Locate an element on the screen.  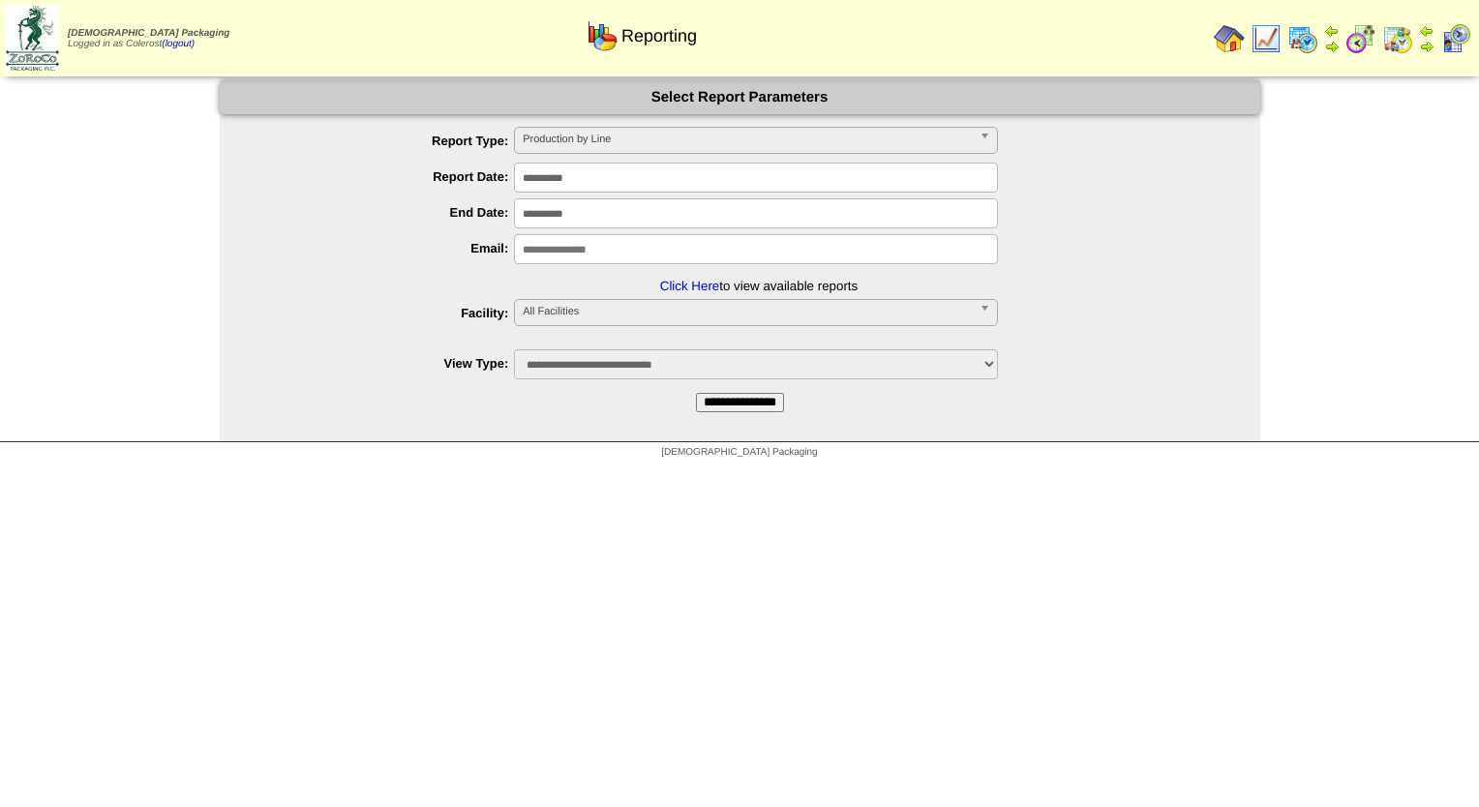
a: (logout) is located at coordinates (178, 44).